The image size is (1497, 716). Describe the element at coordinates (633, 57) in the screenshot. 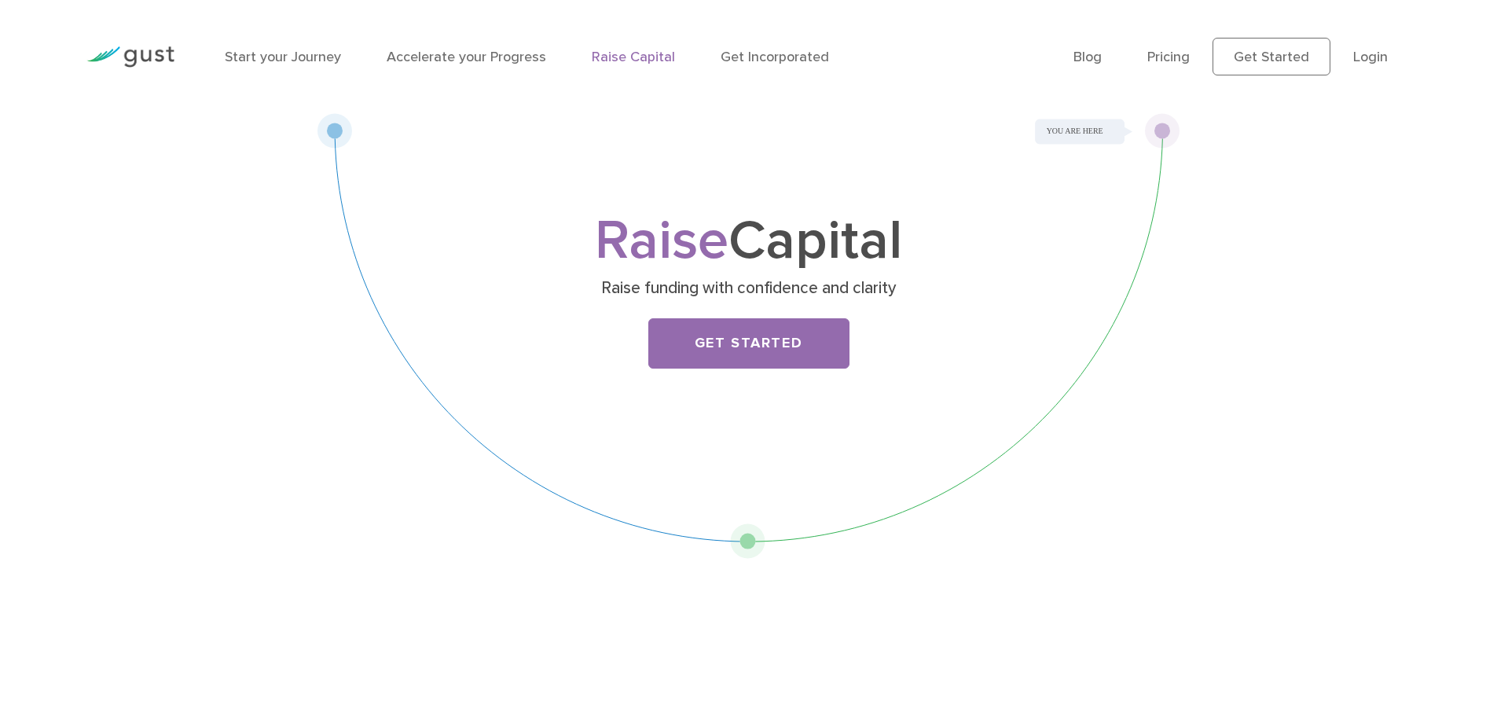

I see `a: Raise Capital` at that location.